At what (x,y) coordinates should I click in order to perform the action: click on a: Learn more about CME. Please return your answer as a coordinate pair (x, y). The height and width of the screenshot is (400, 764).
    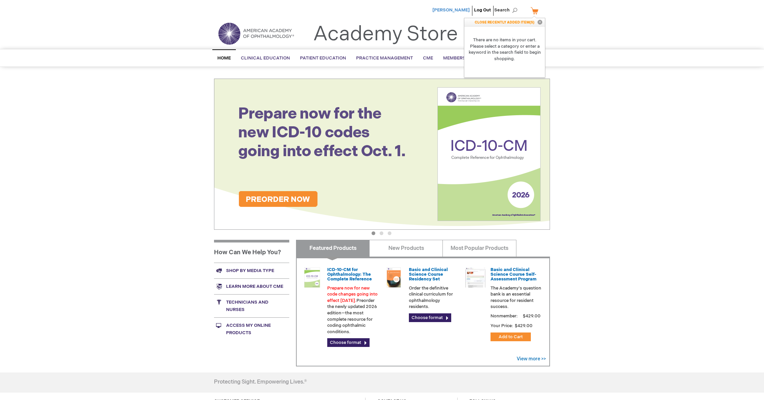
    Looking at the image, I should click on (252, 286).